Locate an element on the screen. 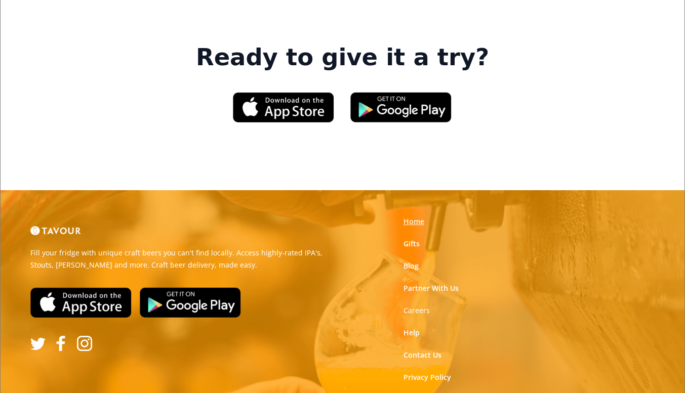 The height and width of the screenshot is (393, 685). a: Careers is located at coordinates (417, 311).